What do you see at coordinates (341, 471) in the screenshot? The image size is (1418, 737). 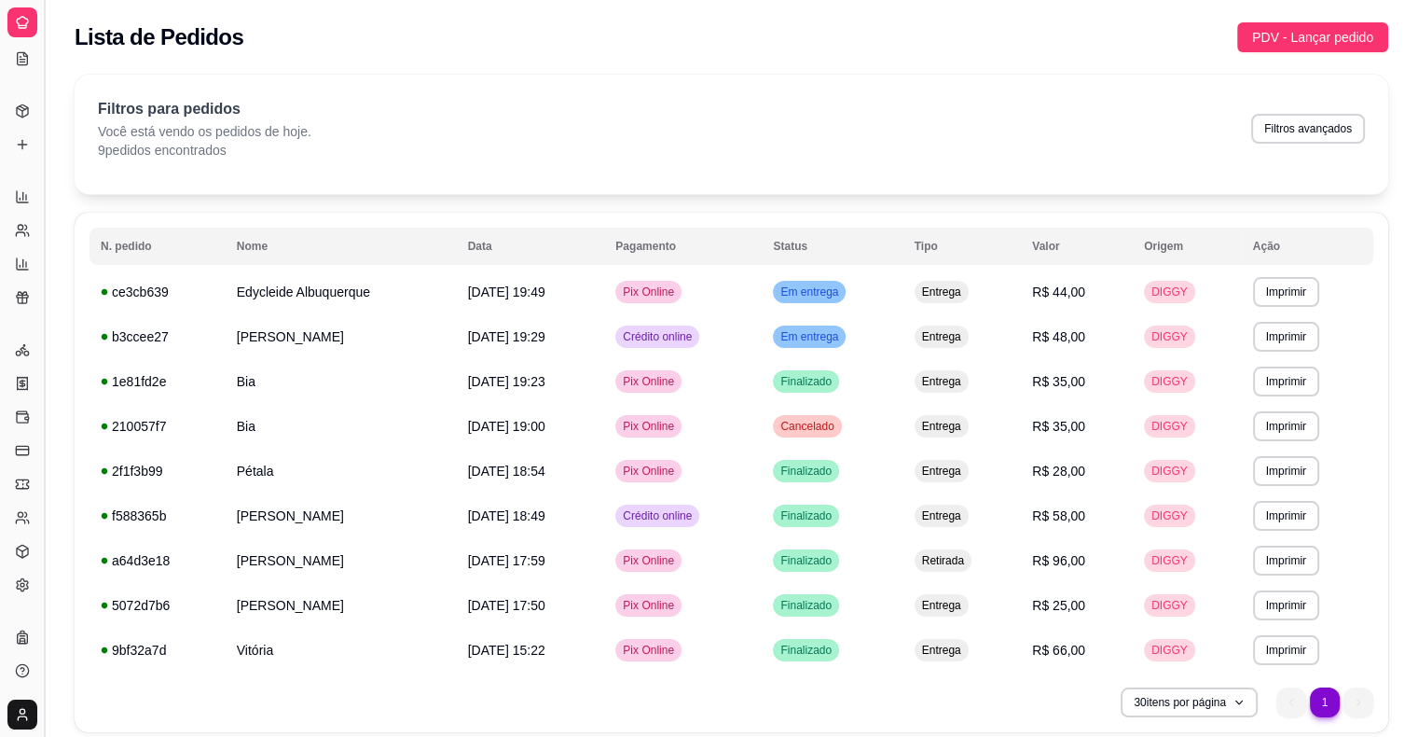 I see `td: Pétala` at bounding box center [341, 471].